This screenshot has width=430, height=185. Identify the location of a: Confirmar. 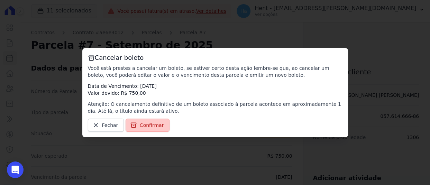
(148, 125).